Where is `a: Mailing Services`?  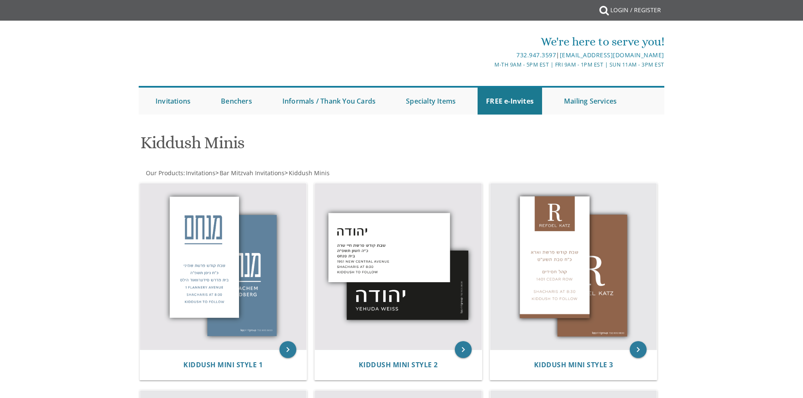 a: Mailing Services is located at coordinates (590, 101).